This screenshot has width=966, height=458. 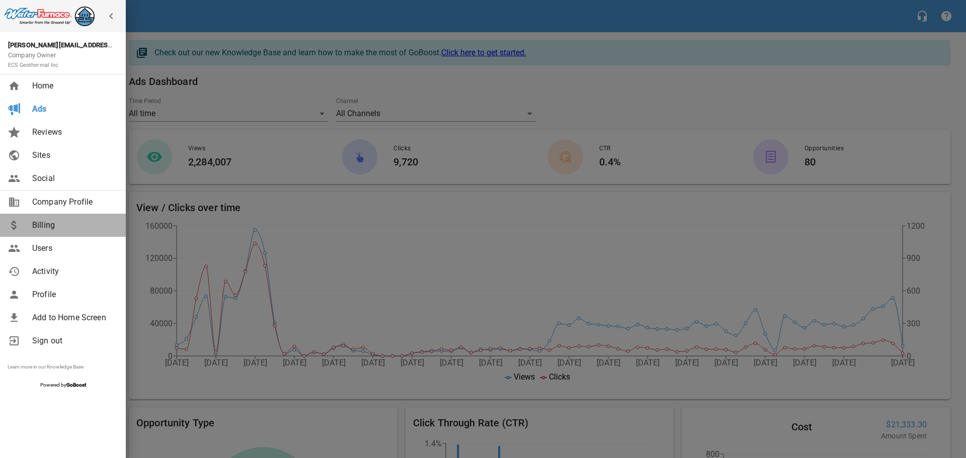 I want to click on small: ECS Geothermal Inc, so click(x=33, y=65).